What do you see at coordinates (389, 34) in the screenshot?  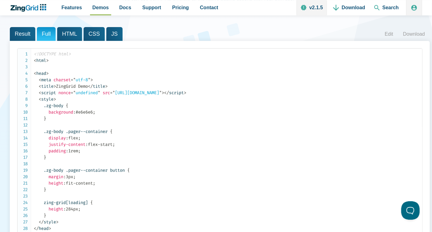 I see `a: Edit` at bounding box center [389, 34].